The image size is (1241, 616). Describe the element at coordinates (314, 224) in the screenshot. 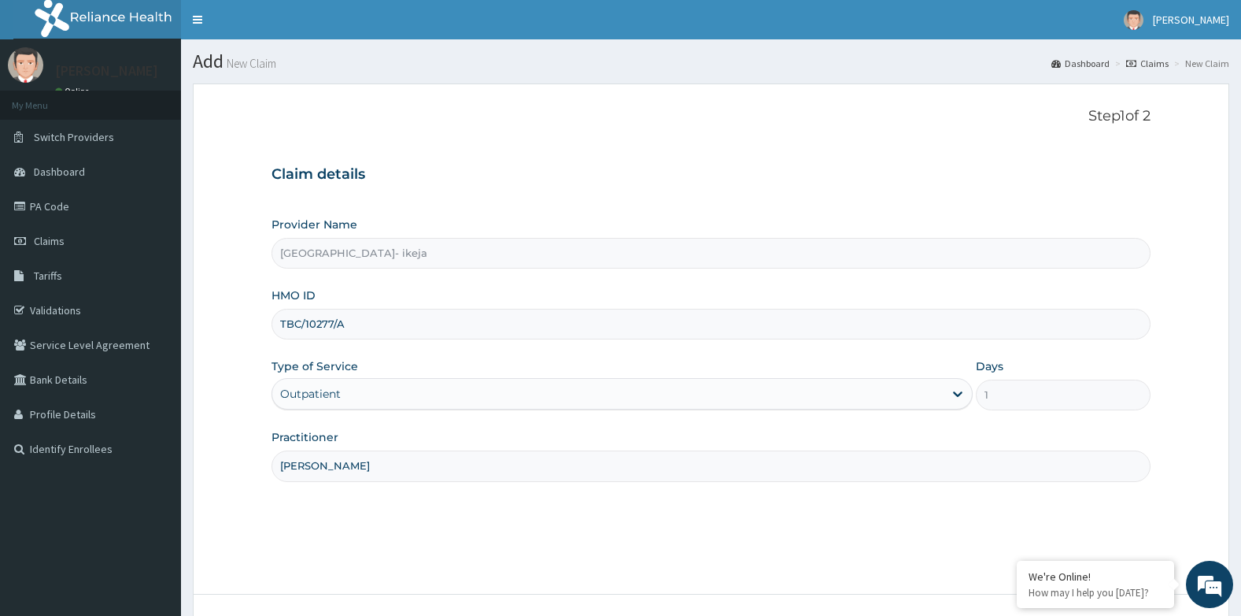

I see `label: Provider Name` at that location.